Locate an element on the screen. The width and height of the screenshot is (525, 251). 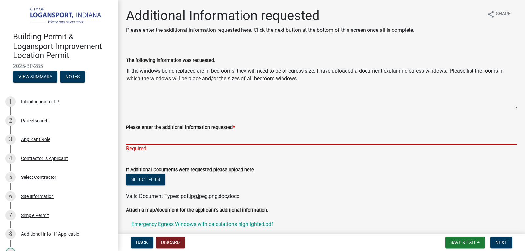
button: Next is located at coordinates (501, 243).